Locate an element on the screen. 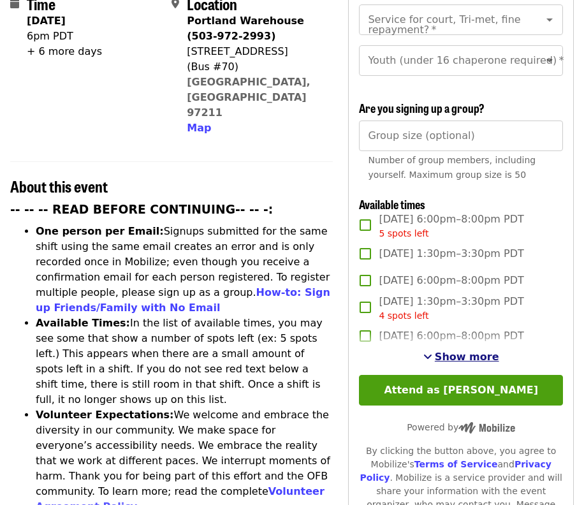 The height and width of the screenshot is (505, 584). strong: Volunteer Expectations: is located at coordinates (105, 415).